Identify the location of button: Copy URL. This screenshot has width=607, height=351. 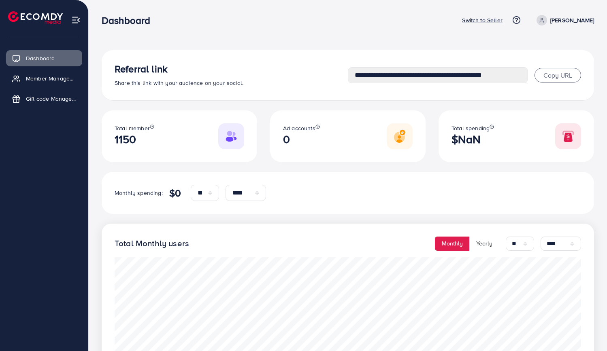
(557, 75).